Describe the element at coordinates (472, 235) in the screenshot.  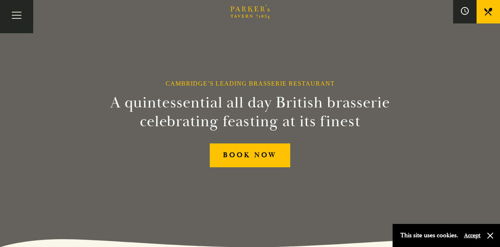
I see `button: Accept` at that location.